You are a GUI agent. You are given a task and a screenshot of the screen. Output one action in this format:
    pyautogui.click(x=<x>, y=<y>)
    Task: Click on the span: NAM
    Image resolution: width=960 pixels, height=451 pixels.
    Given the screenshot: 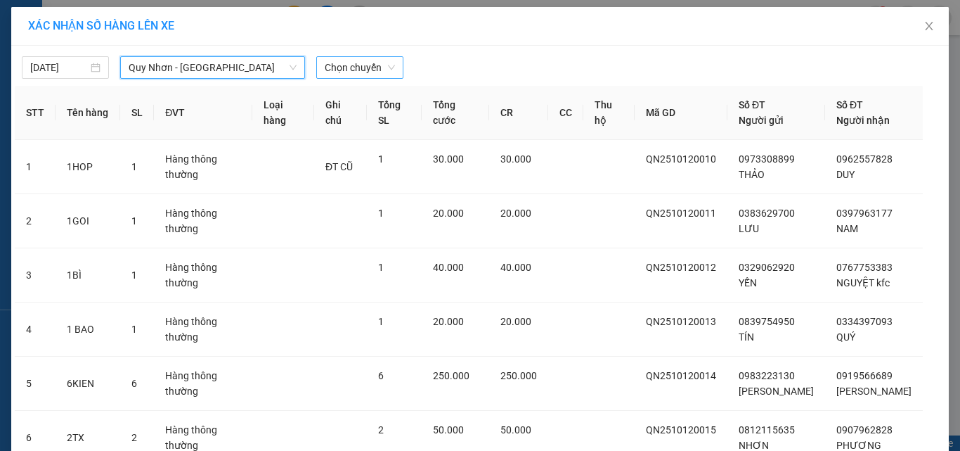 What is the action you would take?
    pyautogui.click(x=847, y=228)
    